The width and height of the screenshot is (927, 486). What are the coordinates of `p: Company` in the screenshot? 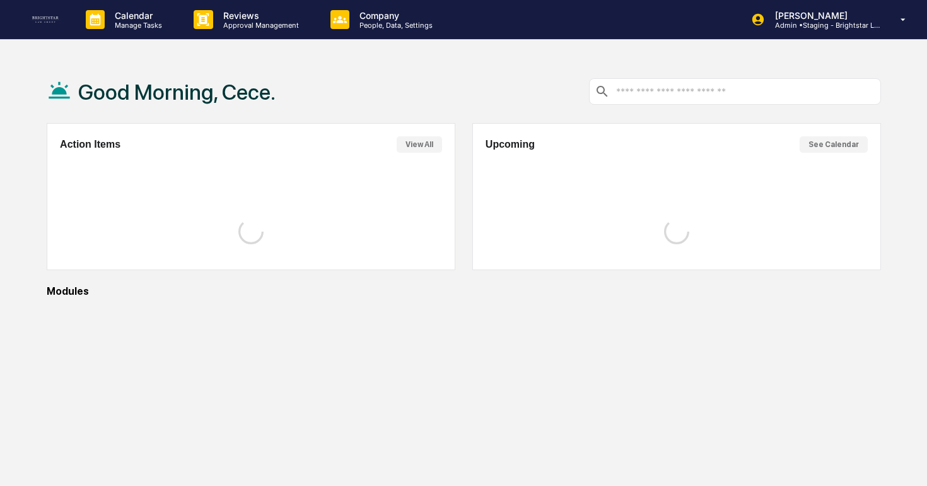 It's located at (394, 15).